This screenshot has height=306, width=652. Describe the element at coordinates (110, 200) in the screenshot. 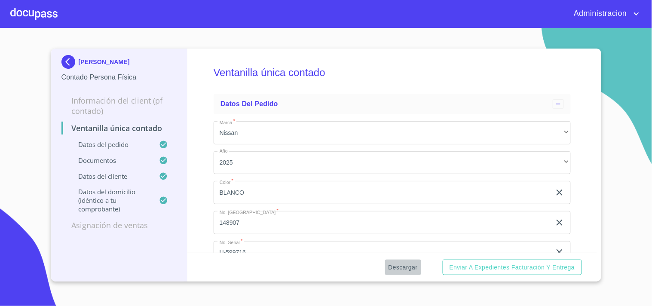

I see `p: Datos del domicilio (idéntico a tu comprobante)` at that location.